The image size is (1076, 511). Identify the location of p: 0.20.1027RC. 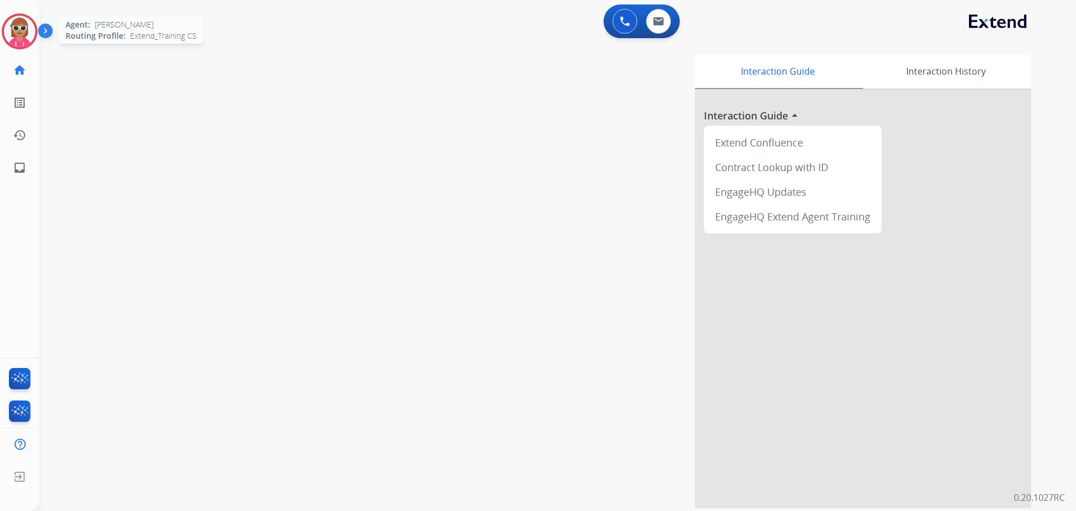
(1039, 497).